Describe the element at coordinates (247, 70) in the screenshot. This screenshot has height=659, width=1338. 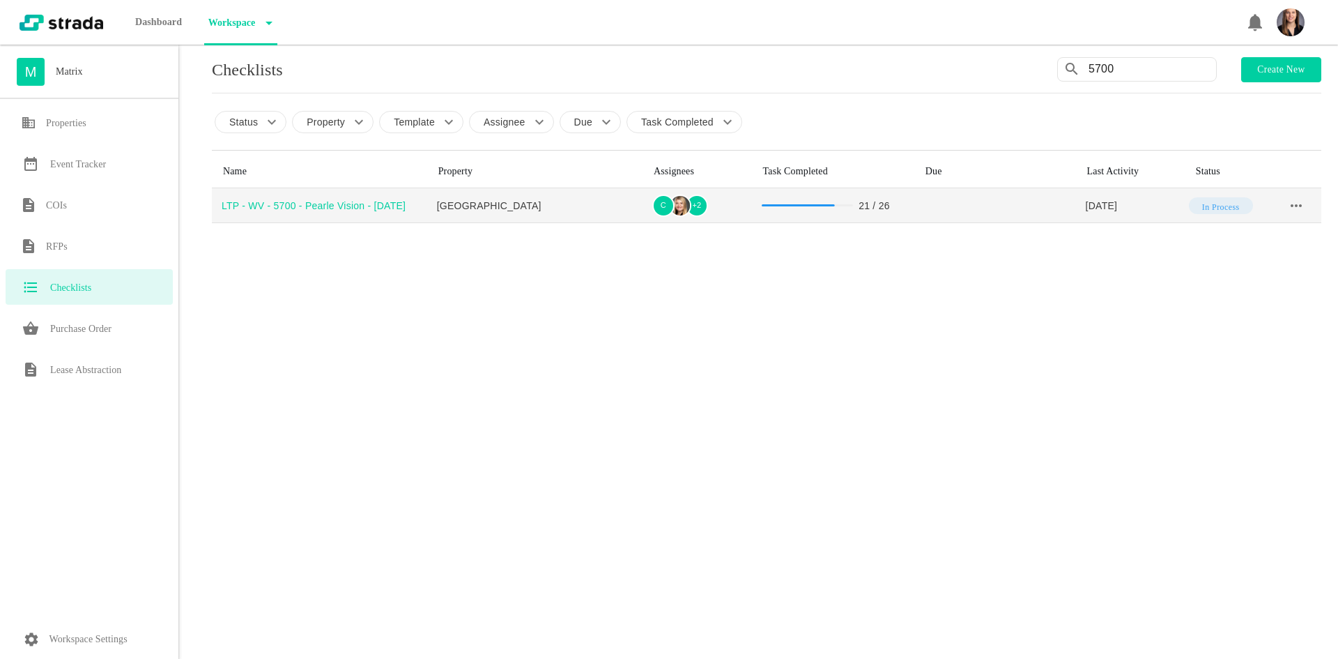
I see `p: Checklists` at that location.